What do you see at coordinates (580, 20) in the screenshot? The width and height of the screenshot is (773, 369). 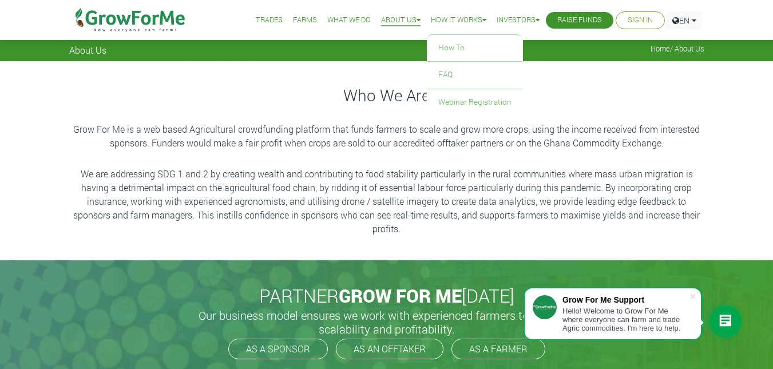 I see `a: Raise Funds` at bounding box center [580, 20].